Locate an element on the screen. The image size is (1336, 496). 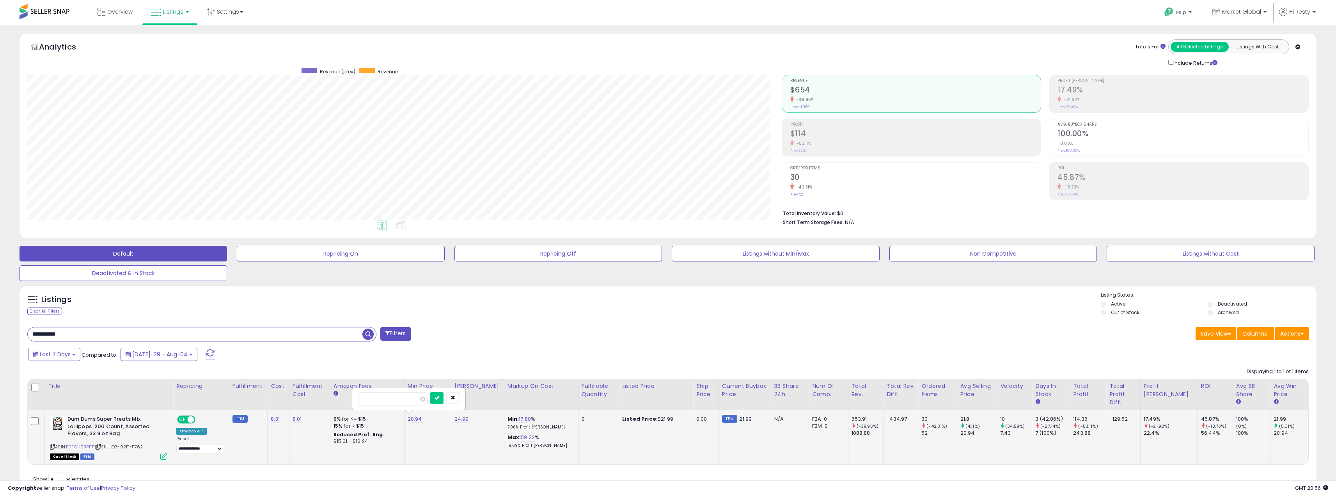
small: Days In Stock. is located at coordinates (1038, 402).